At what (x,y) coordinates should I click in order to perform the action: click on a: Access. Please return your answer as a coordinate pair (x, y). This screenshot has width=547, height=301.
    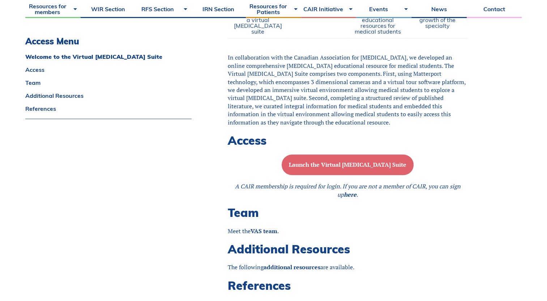
    Looking at the image, I should click on (108, 70).